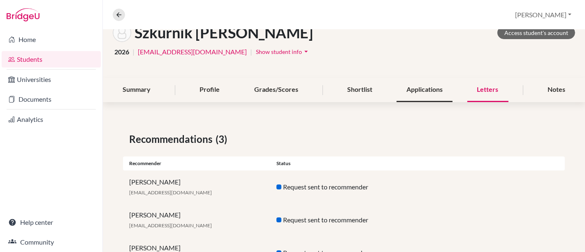 This screenshot has width=585, height=252. What do you see at coordinates (51, 79) in the screenshot?
I see `a: Universities` at bounding box center [51, 79].